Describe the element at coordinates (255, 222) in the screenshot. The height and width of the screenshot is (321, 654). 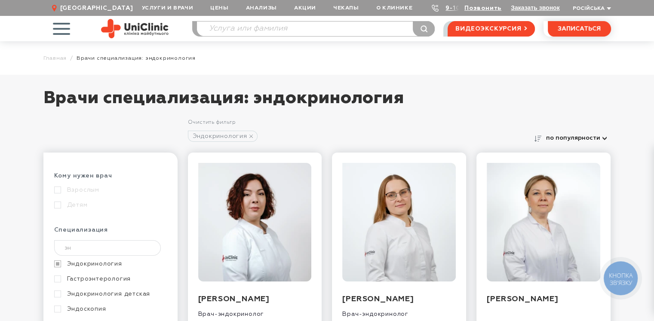
I see `a: Падафа Валерия Эдуардовна` at that location.